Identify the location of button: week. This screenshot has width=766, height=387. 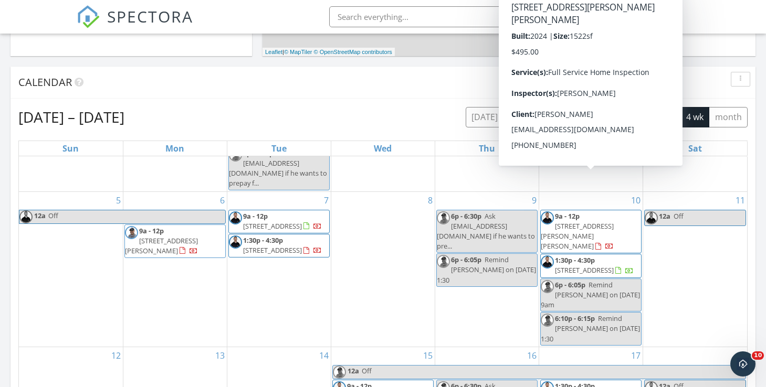
(629, 117).